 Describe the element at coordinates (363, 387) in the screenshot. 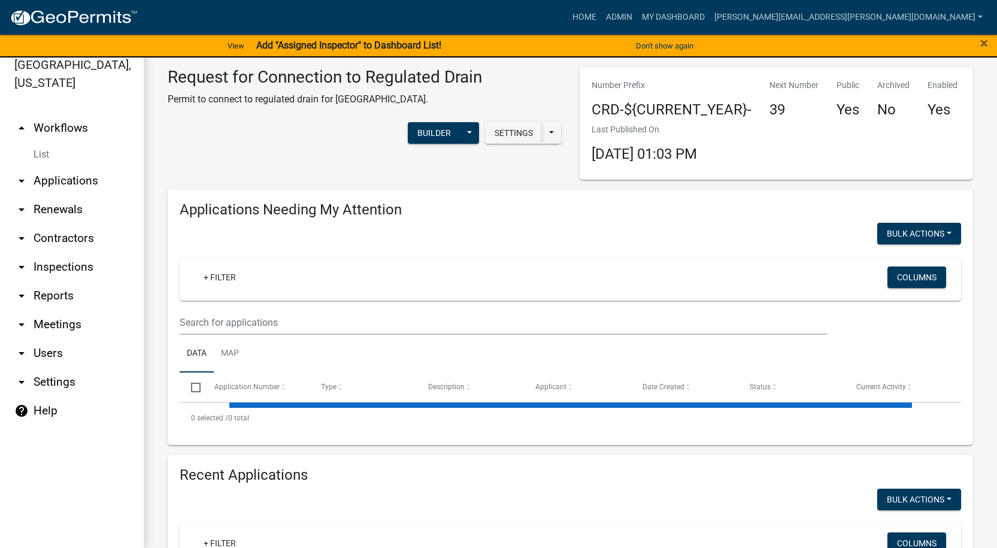

I see `datatable-header-cell: Type` at that location.